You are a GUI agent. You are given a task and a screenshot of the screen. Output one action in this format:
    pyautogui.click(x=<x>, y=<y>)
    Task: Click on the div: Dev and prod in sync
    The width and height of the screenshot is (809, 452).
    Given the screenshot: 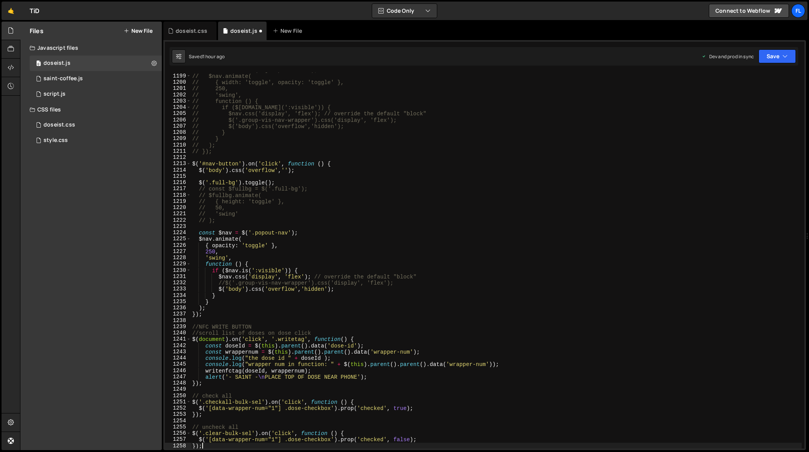 What is the action you would take?
    pyautogui.click(x=728, y=56)
    